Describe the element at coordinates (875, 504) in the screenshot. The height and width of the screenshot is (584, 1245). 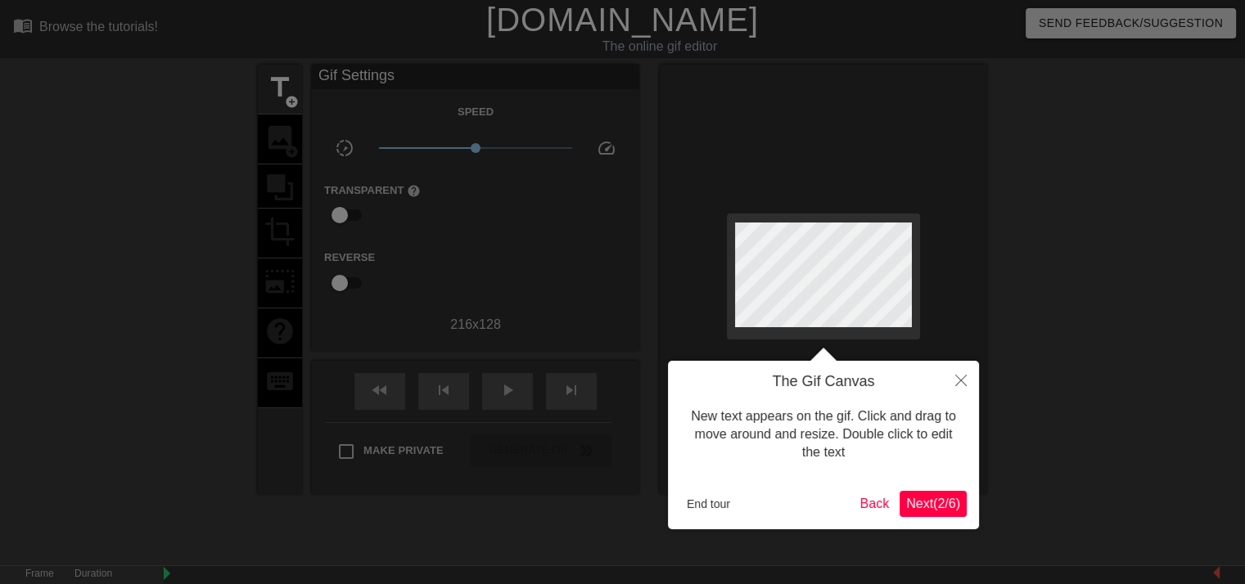
I see `button: Back` at that location.